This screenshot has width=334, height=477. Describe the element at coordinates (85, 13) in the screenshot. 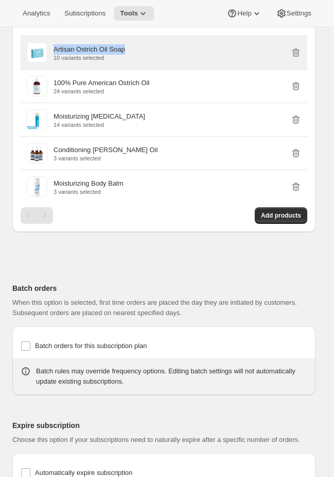

I see `span: Subscriptions` at that location.